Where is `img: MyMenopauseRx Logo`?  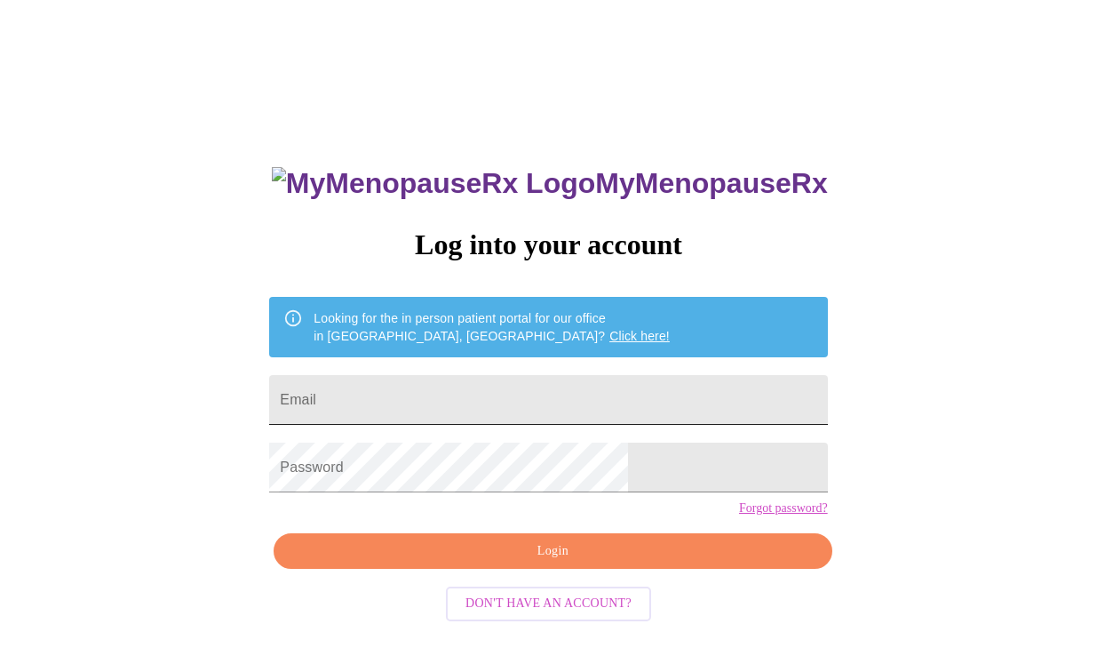
img: MyMenopauseRx Logo is located at coordinates (434, 183).